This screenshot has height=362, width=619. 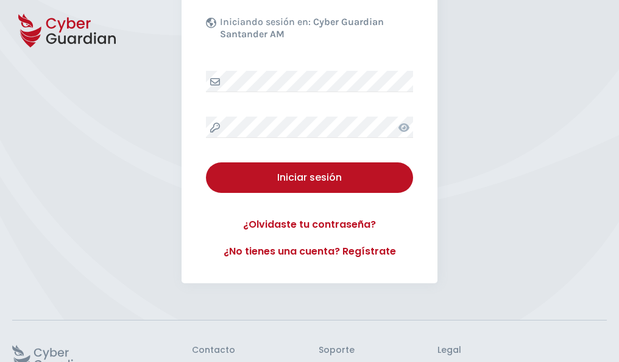 I want to click on h3: Contacto, so click(x=213, y=350).